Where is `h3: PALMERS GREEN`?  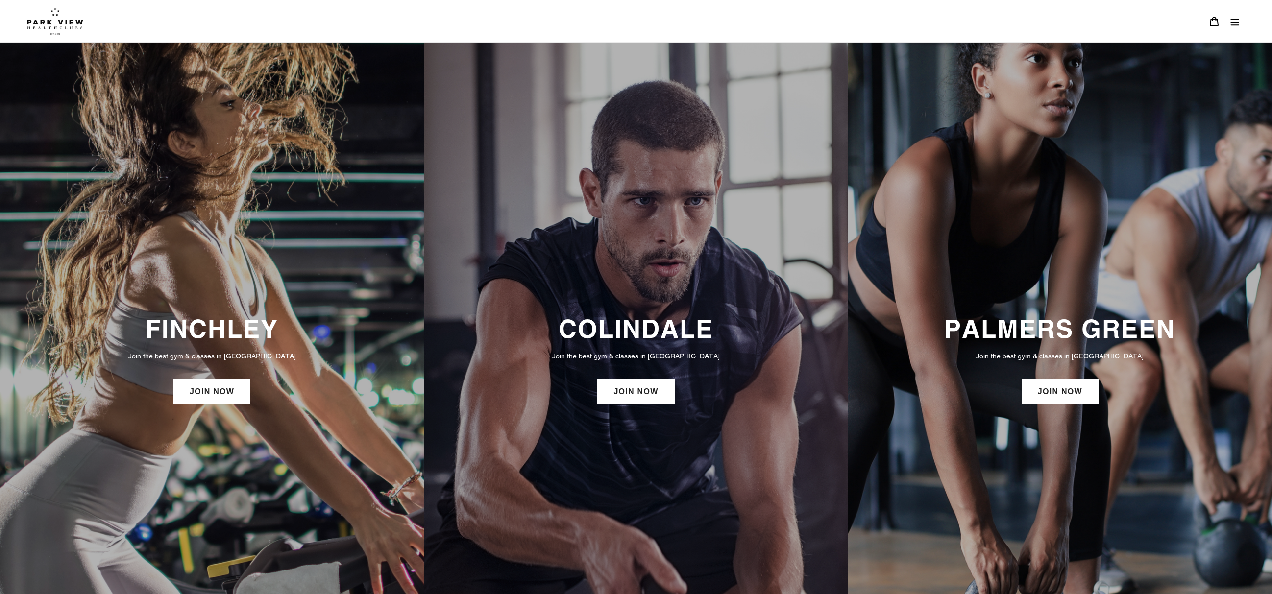
h3: PALMERS GREEN is located at coordinates (1060, 329).